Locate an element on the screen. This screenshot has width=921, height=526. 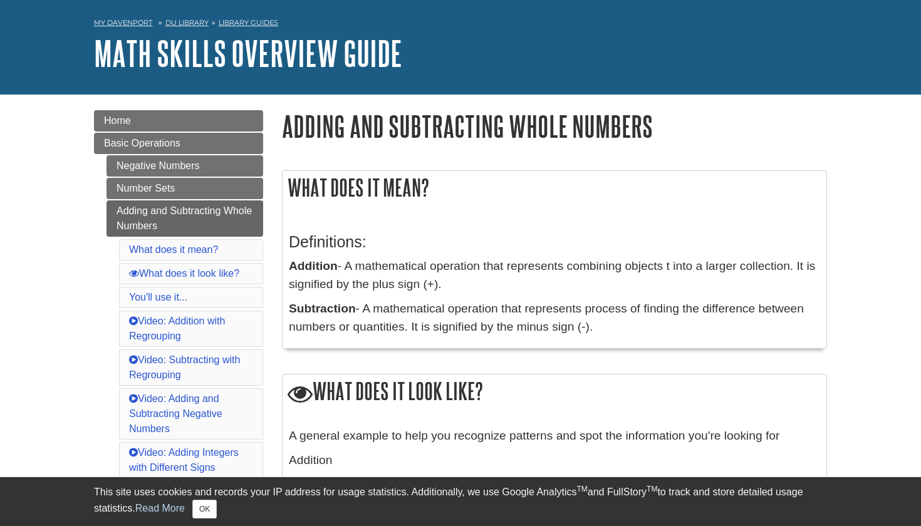
b: Subtraction is located at coordinates (322, 308).